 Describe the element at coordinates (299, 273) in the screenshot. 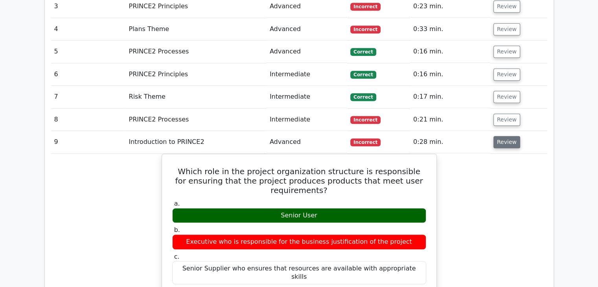

I see `div: Senior Supplier who ensures that resources are available with appropriate skills` at that location.